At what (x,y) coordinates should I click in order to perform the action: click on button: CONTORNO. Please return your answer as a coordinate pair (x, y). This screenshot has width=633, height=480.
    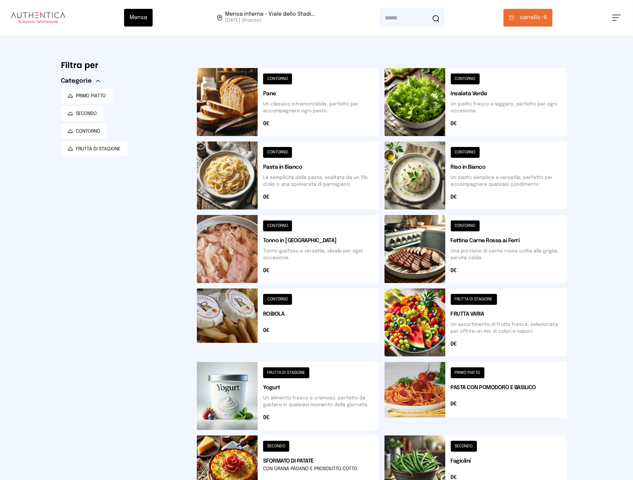
    Looking at the image, I should click on (84, 131).